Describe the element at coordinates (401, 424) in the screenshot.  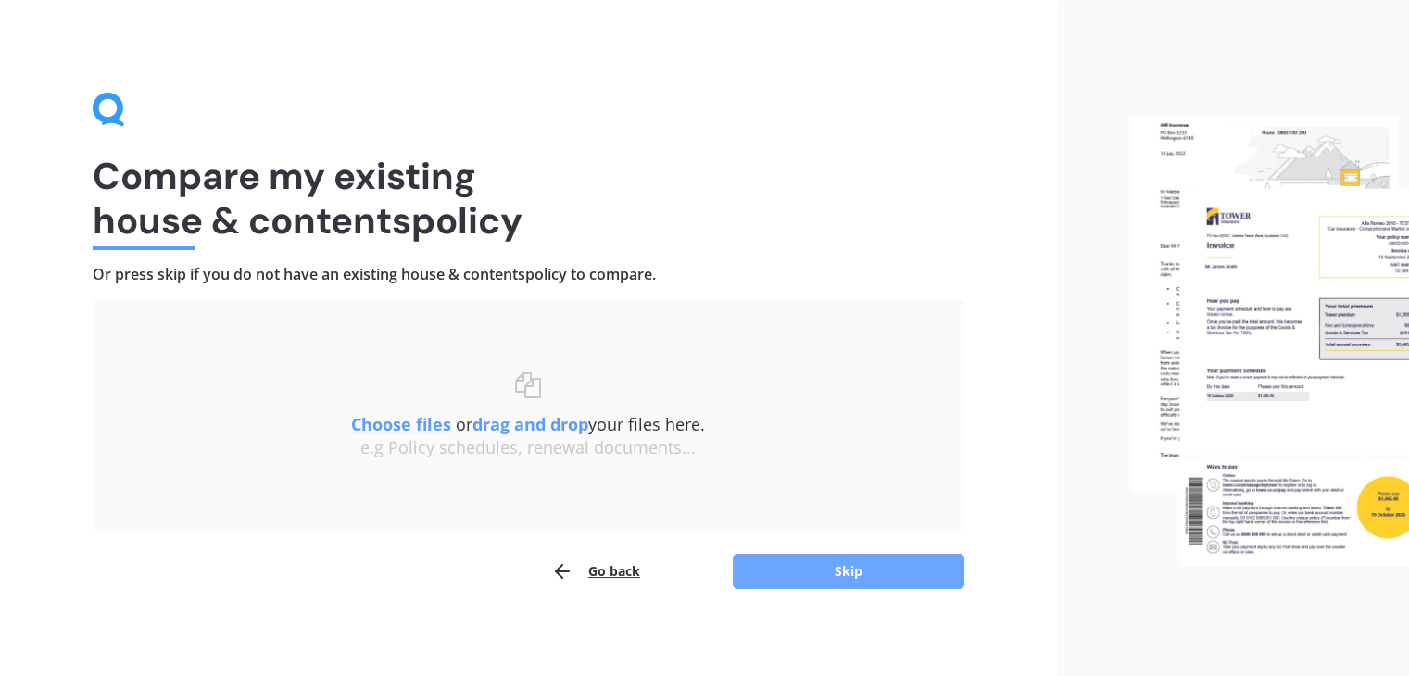
I see `u: Choose files` at that location.